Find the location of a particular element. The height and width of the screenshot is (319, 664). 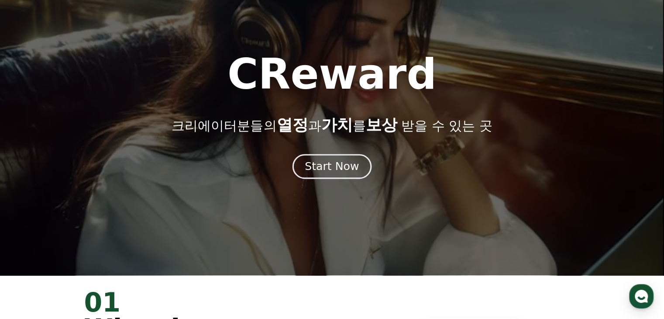

a: 대화 is located at coordinates (85, 257).